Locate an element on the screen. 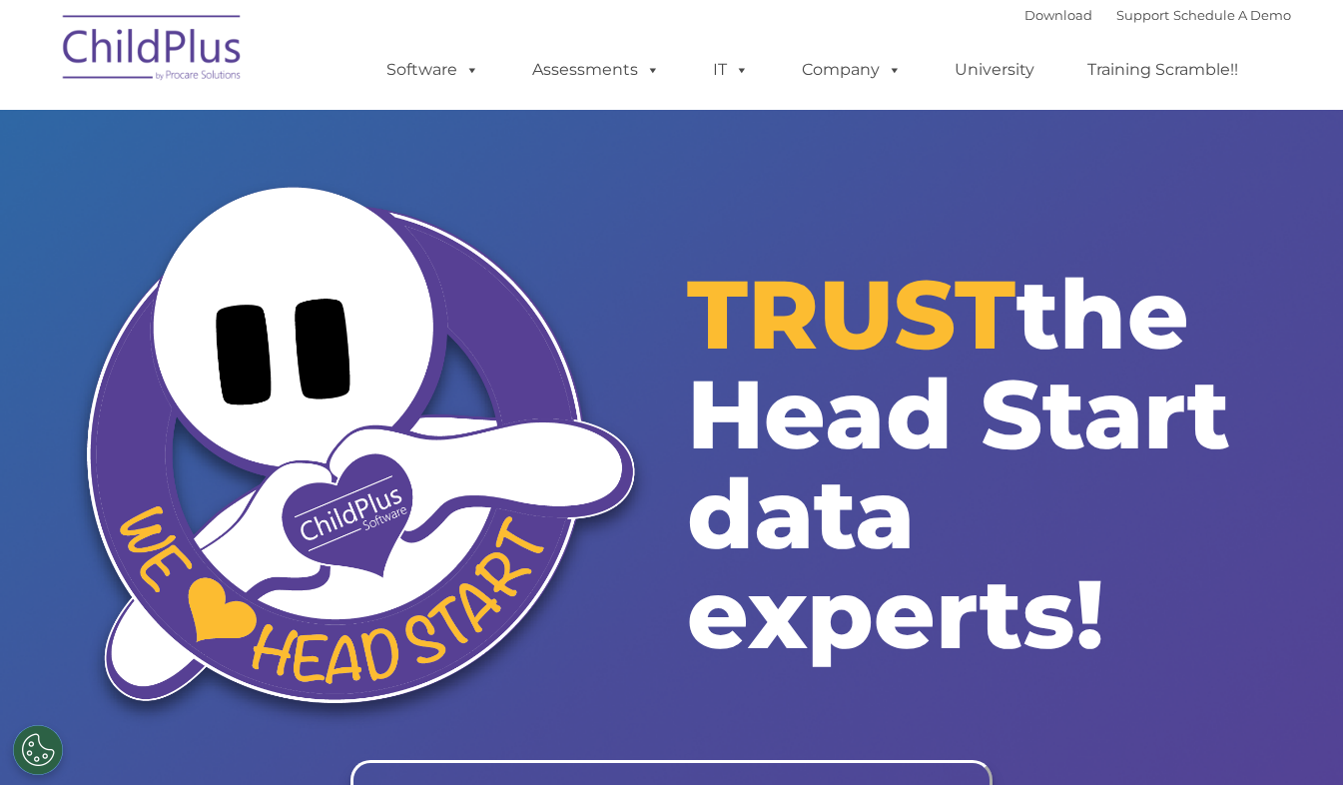 Image resolution: width=1343 pixels, height=785 pixels. span: TRUST is located at coordinates (852, 314).